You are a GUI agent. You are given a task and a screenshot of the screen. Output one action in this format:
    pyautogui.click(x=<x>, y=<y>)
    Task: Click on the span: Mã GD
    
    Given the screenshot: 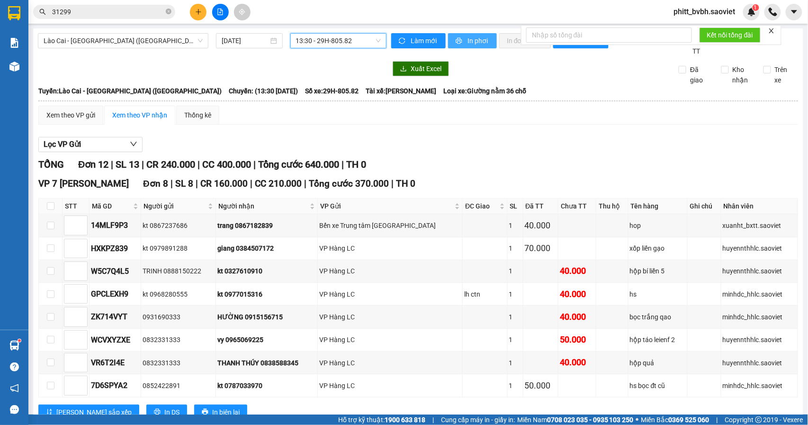 What is the action you would take?
    pyautogui.click(x=111, y=206)
    